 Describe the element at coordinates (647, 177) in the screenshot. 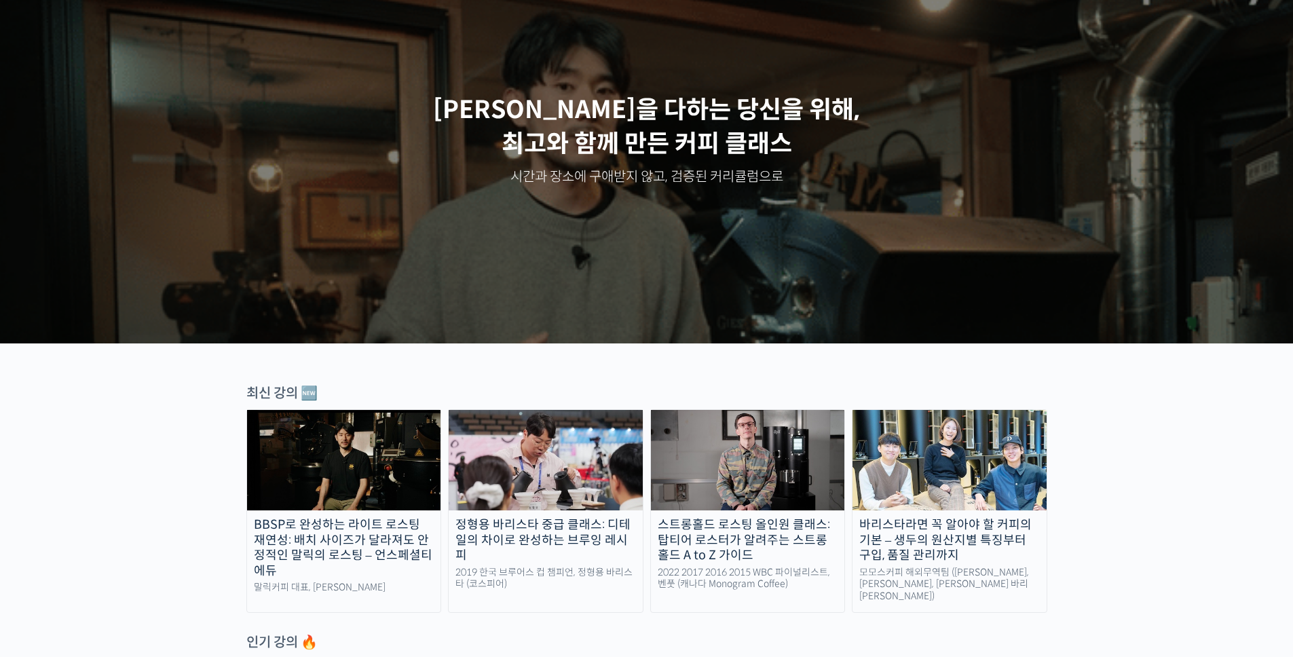

I see `p: 시간과 장소에 구애받지 않고, 검증된 커리큘럼으로` at that location.